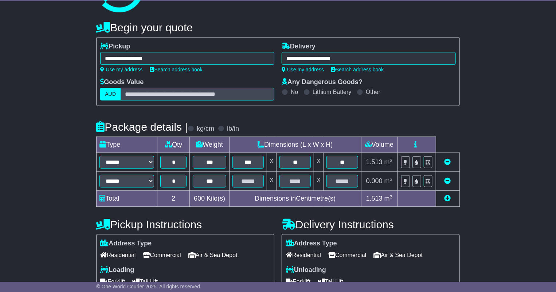 The height and width of the screenshot is (292, 556). I want to click on td: Kilo(s), so click(210, 199).